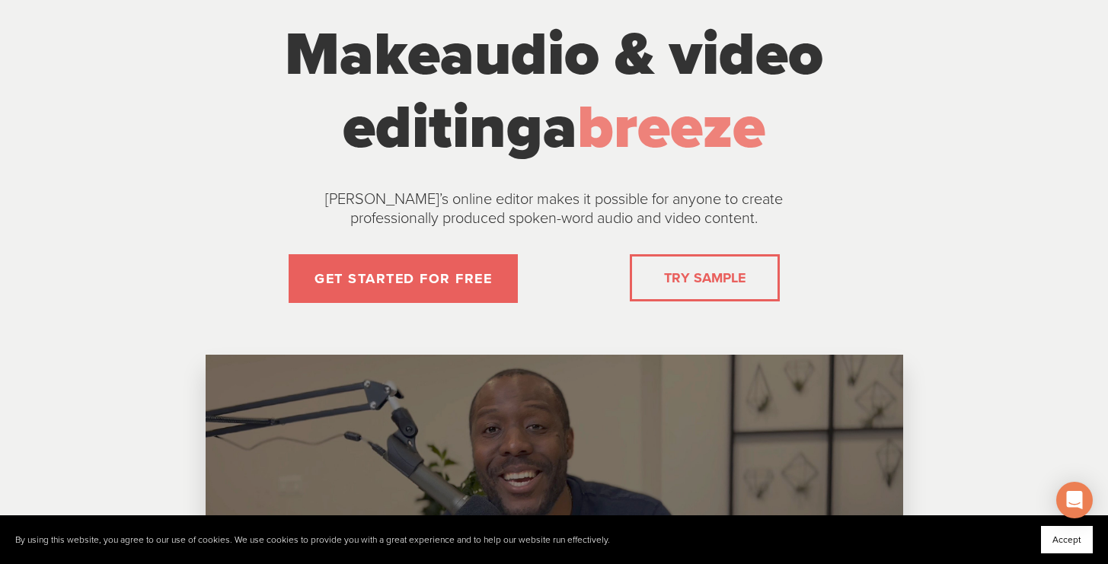  Describe the element at coordinates (1067, 540) in the screenshot. I see `button: Accept` at that location.